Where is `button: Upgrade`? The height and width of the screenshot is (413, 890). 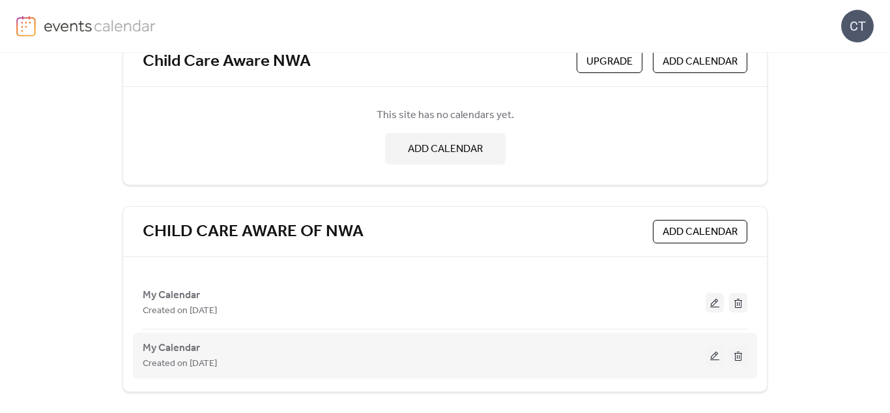 button: Upgrade is located at coordinates (609, 61).